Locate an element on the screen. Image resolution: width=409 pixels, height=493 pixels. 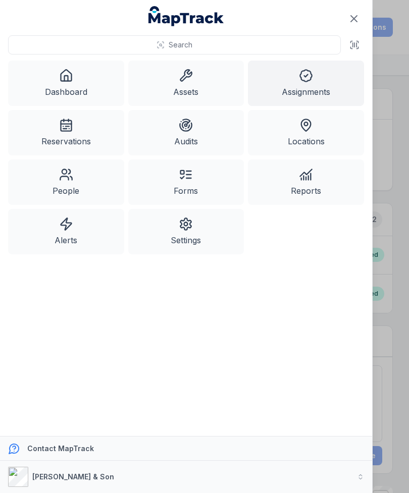
a: Forms is located at coordinates (186, 182).